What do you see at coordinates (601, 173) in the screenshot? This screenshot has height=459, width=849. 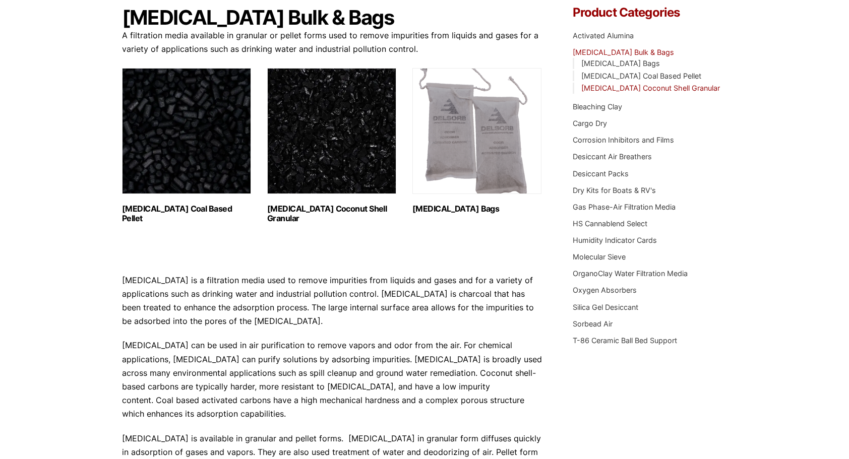 I see `a: Desiccant Packs` at bounding box center [601, 173].